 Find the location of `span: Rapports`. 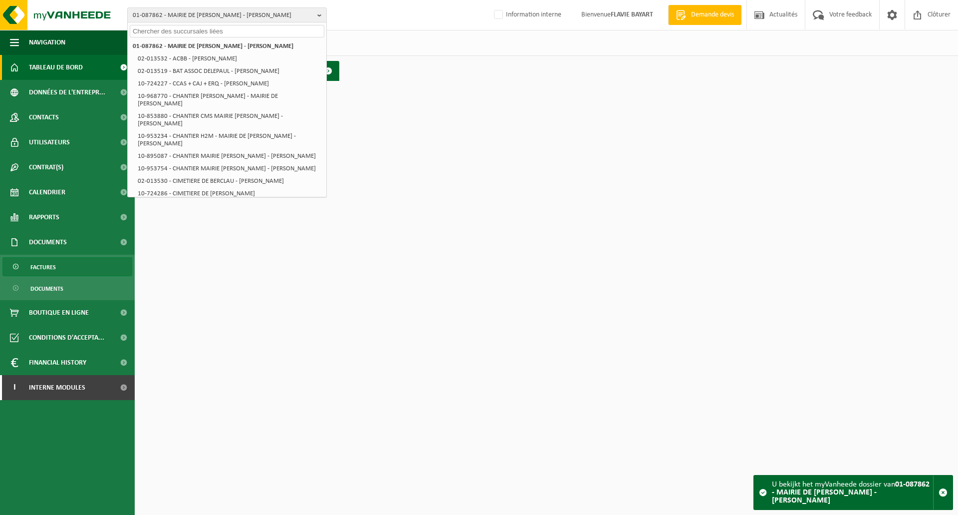

span: Rapports is located at coordinates (44, 217).